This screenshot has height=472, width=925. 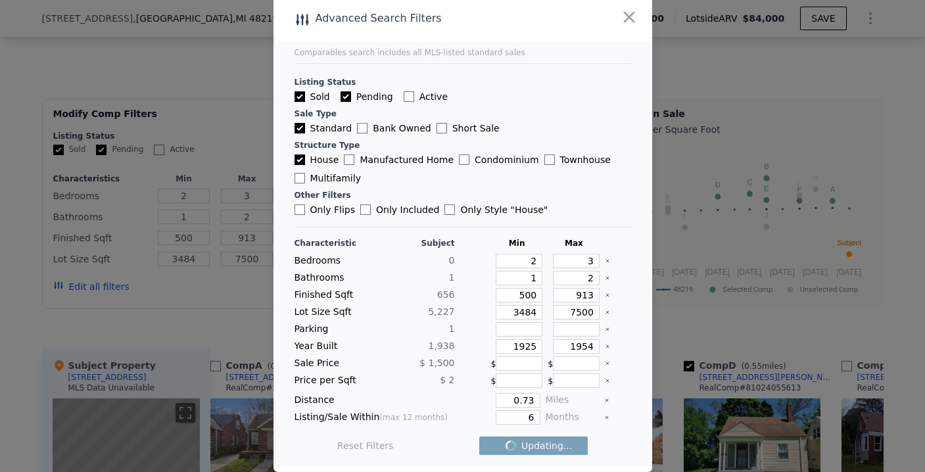 What do you see at coordinates (441, 312) in the screenshot?
I see `span: 5,227` at bounding box center [441, 312].